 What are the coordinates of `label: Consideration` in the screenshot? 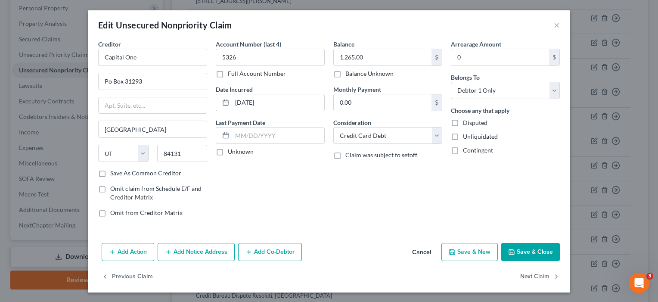 It's located at (352, 122).